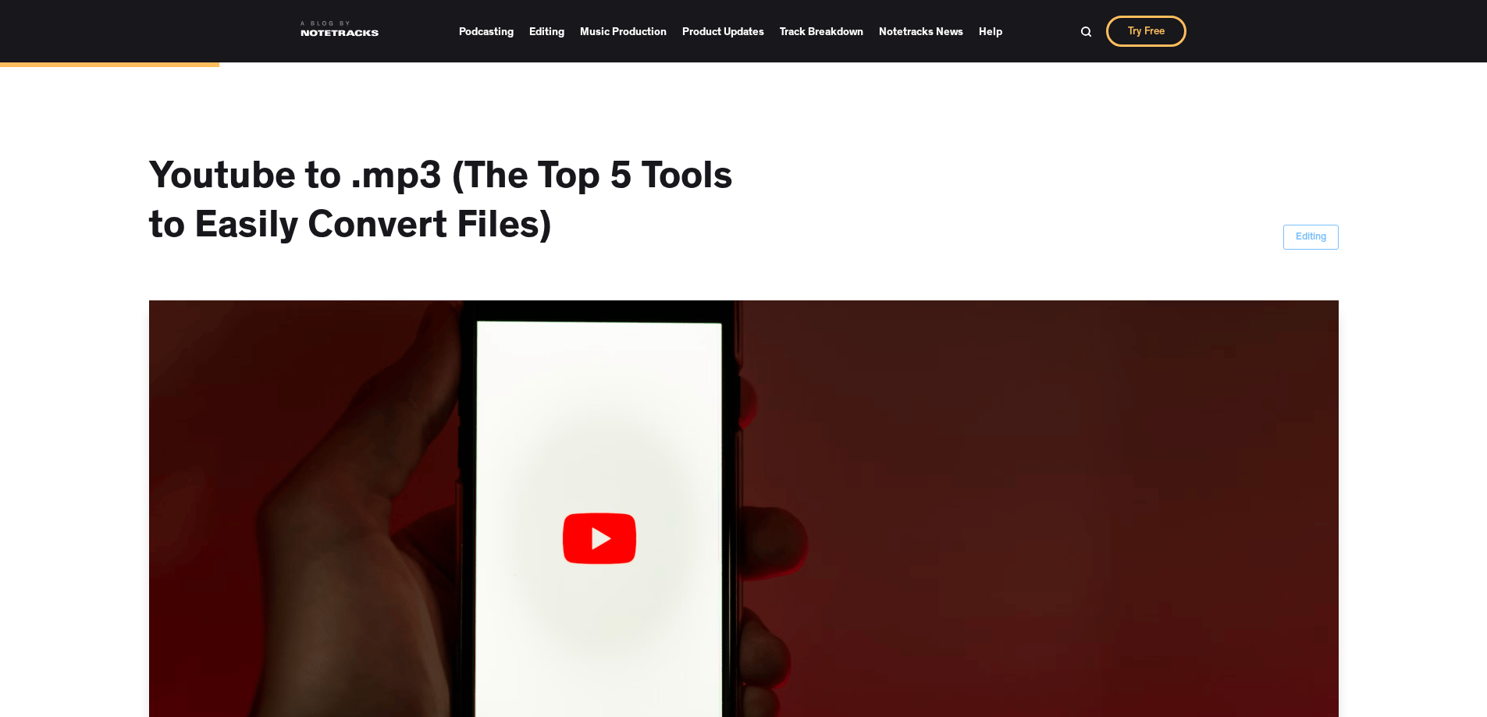 The width and height of the screenshot is (1487, 717). What do you see at coordinates (723, 31) in the screenshot?
I see `a: Product Updates` at bounding box center [723, 31].